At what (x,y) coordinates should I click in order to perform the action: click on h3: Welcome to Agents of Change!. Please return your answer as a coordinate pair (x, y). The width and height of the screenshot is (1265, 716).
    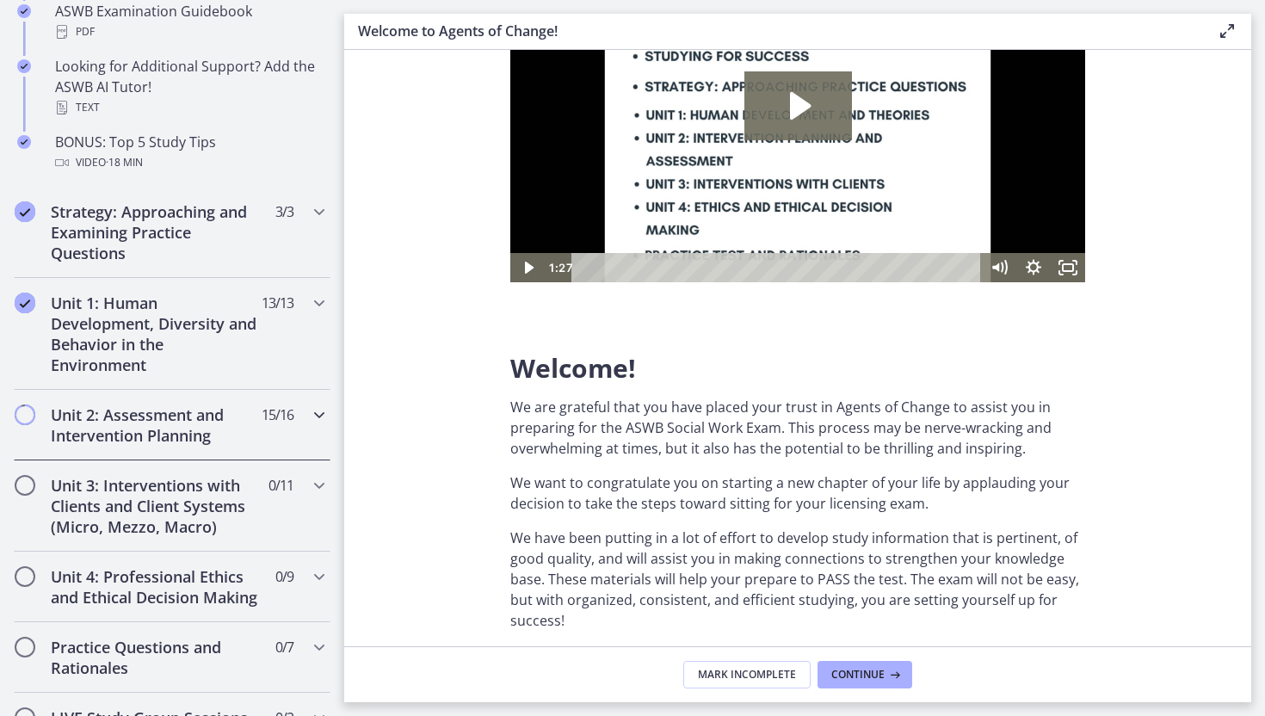
    Looking at the image, I should click on (774, 31).